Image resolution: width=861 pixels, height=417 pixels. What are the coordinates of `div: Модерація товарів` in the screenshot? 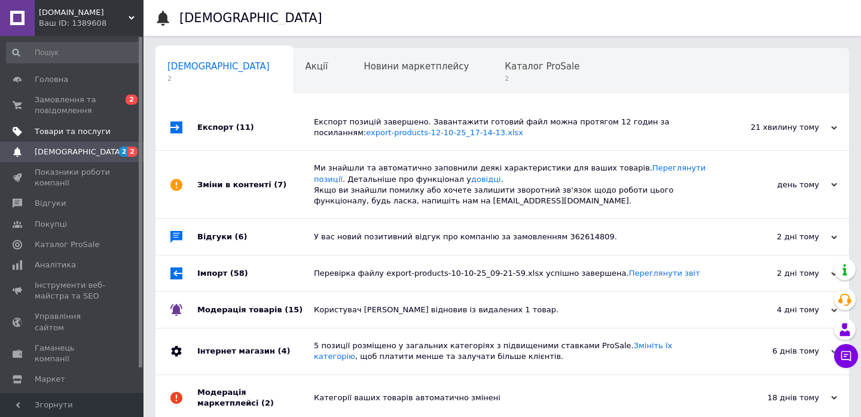 It's located at (255, 310).